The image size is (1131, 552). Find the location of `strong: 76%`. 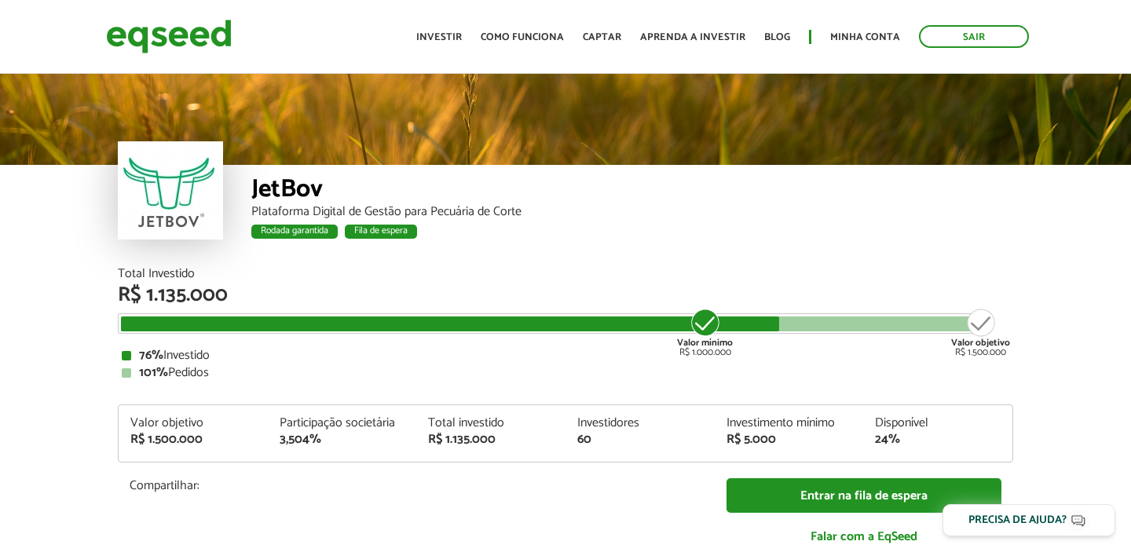

strong: 76% is located at coordinates (151, 355).